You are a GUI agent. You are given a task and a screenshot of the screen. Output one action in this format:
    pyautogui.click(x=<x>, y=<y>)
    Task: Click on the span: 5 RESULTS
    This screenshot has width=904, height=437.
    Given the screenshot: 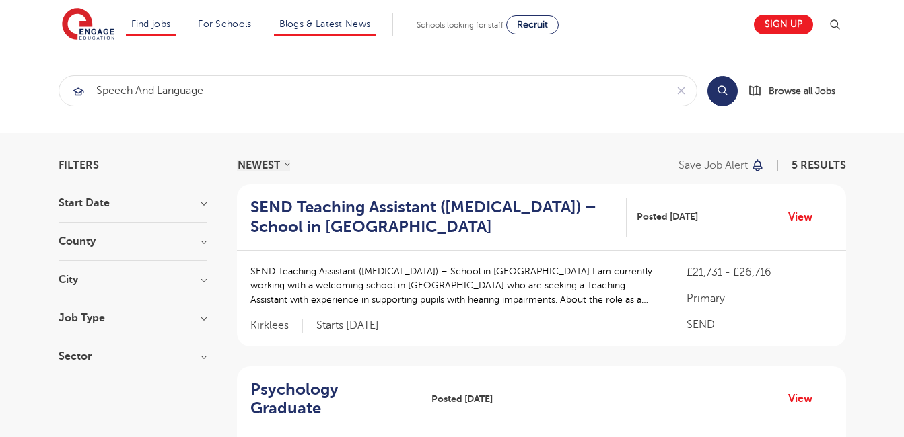 What is the action you would take?
    pyautogui.click(x=818, y=166)
    